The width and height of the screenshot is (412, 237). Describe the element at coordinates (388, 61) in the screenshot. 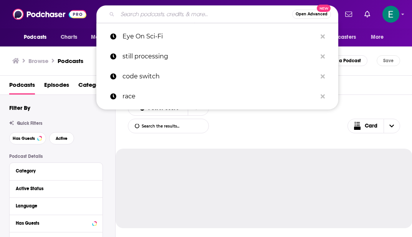

I see `button: Save` at that location.